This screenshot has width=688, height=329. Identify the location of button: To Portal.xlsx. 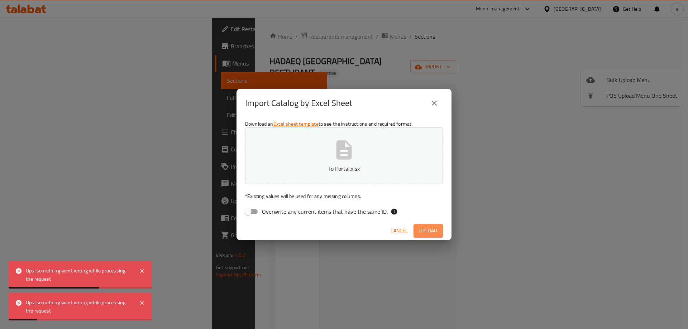
(344, 156).